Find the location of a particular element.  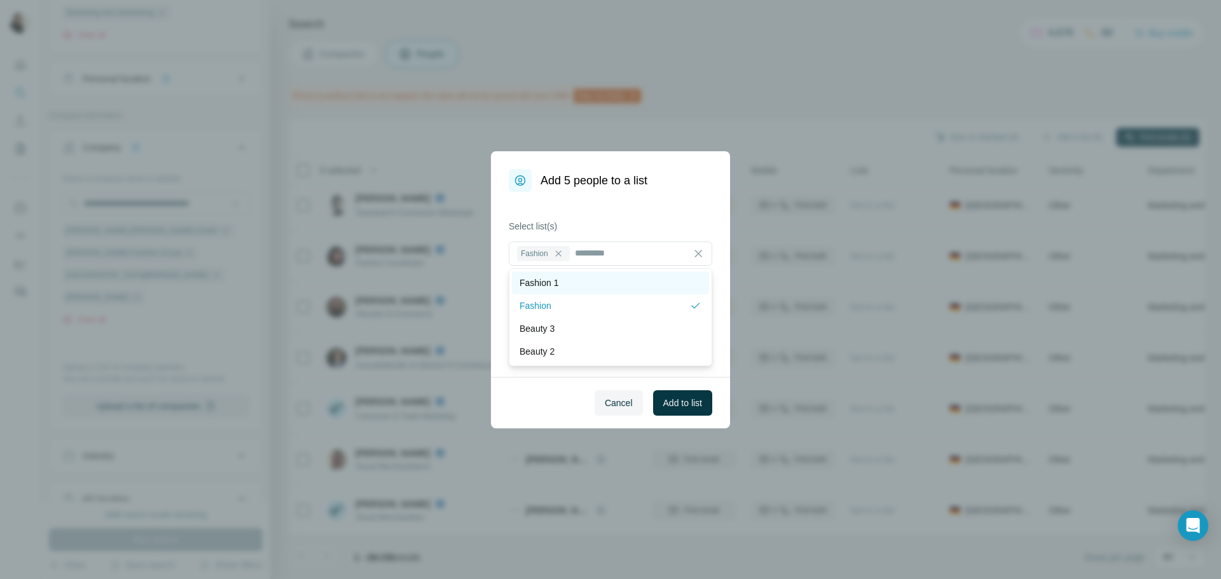

div: Fashion is located at coordinates (543, 254).